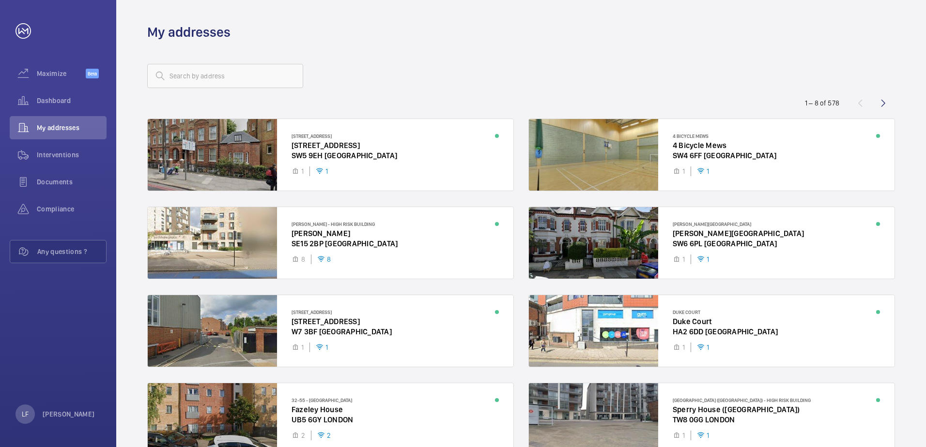  What do you see at coordinates (72, 252) in the screenshot?
I see `span: Any questions ?` at bounding box center [72, 252].